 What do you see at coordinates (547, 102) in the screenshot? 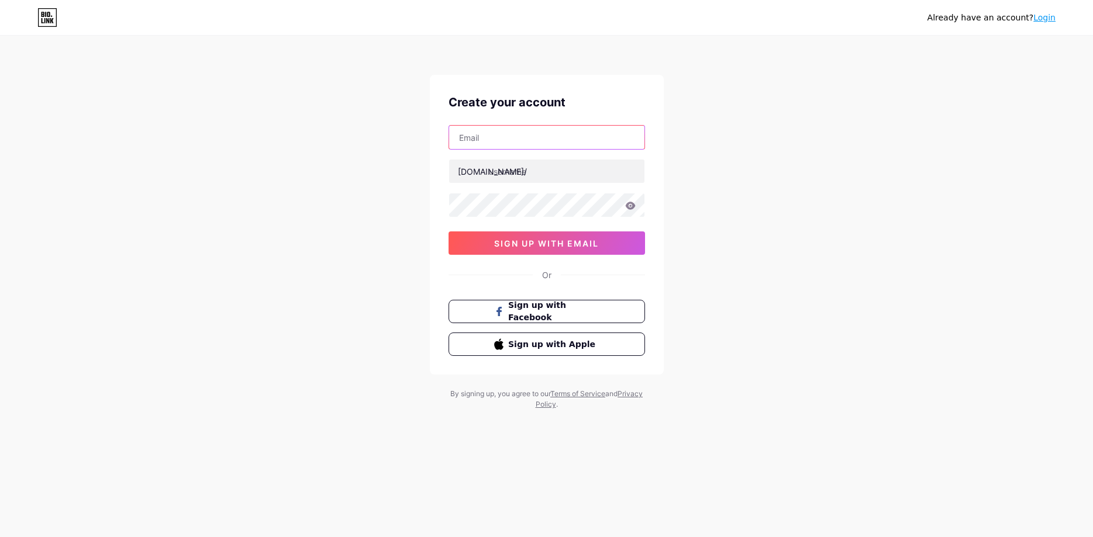
I see `div: Create your account` at bounding box center [547, 102].